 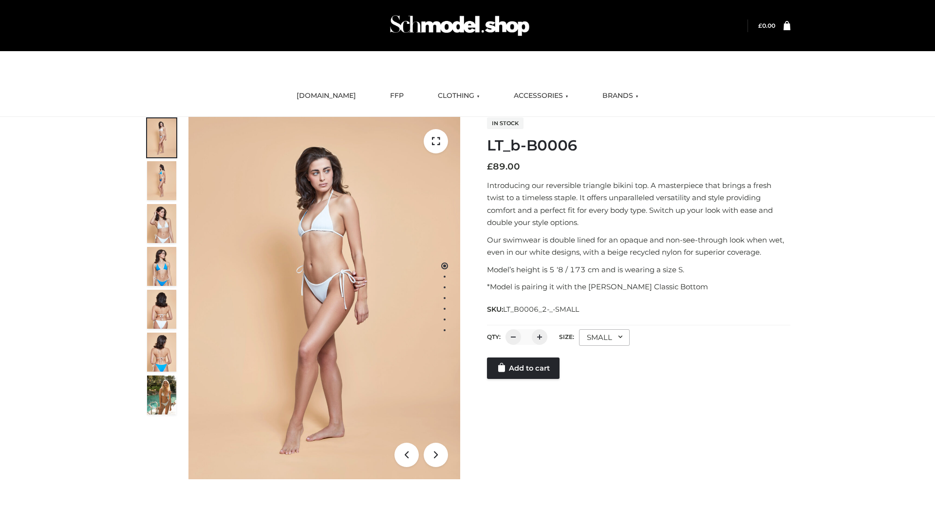 What do you see at coordinates (162, 223) in the screenshot?
I see `img: ArielClassicBikiniTop_CloudNine_AzureSky_OW114ECO_3-scaled.jpg` at bounding box center [162, 223].